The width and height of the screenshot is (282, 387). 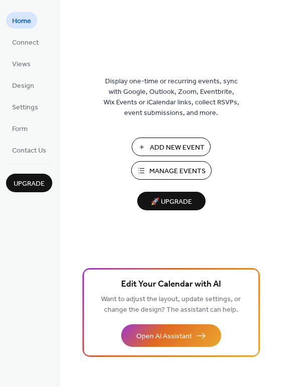 I want to click on span: Manage Events, so click(x=177, y=171).